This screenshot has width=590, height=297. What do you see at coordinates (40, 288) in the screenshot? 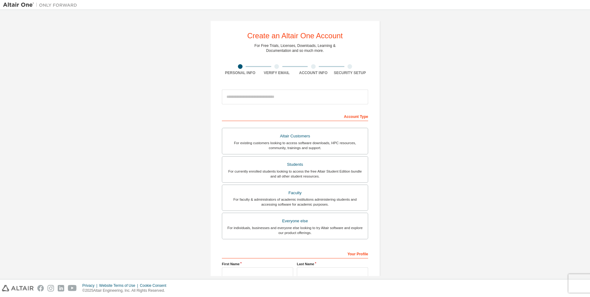
I see `img: facebook.svg` at bounding box center [40, 288].